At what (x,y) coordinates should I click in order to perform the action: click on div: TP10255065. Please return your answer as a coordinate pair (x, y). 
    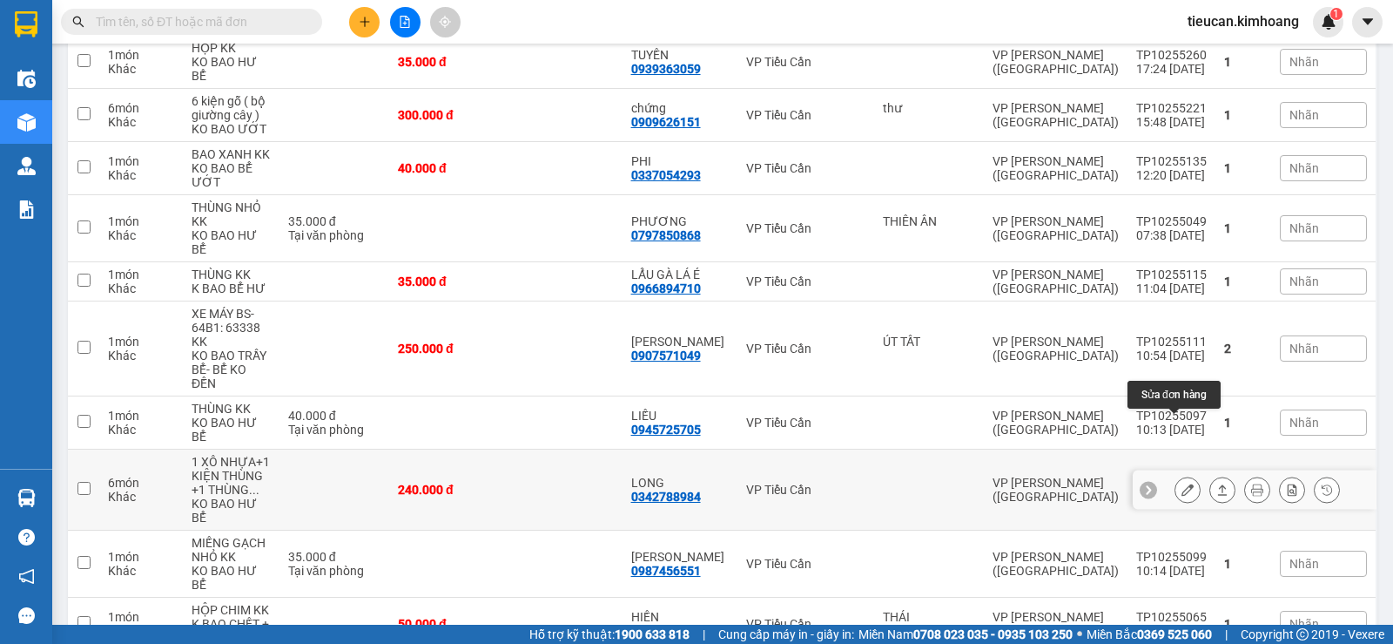
    Looking at the image, I should click on (1171, 617).